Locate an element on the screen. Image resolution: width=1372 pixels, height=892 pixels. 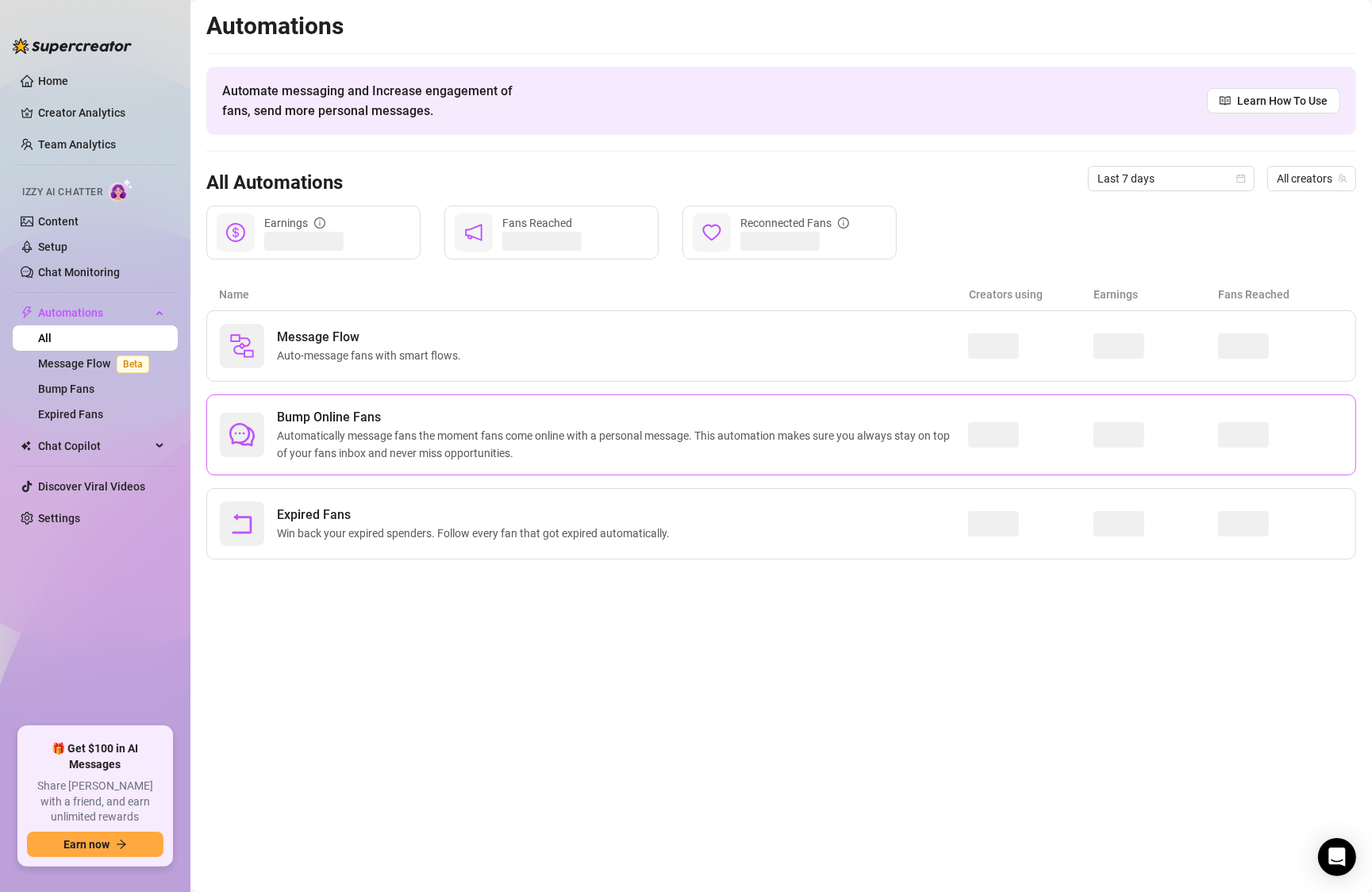
article: Earnings is located at coordinates (1156, 294).